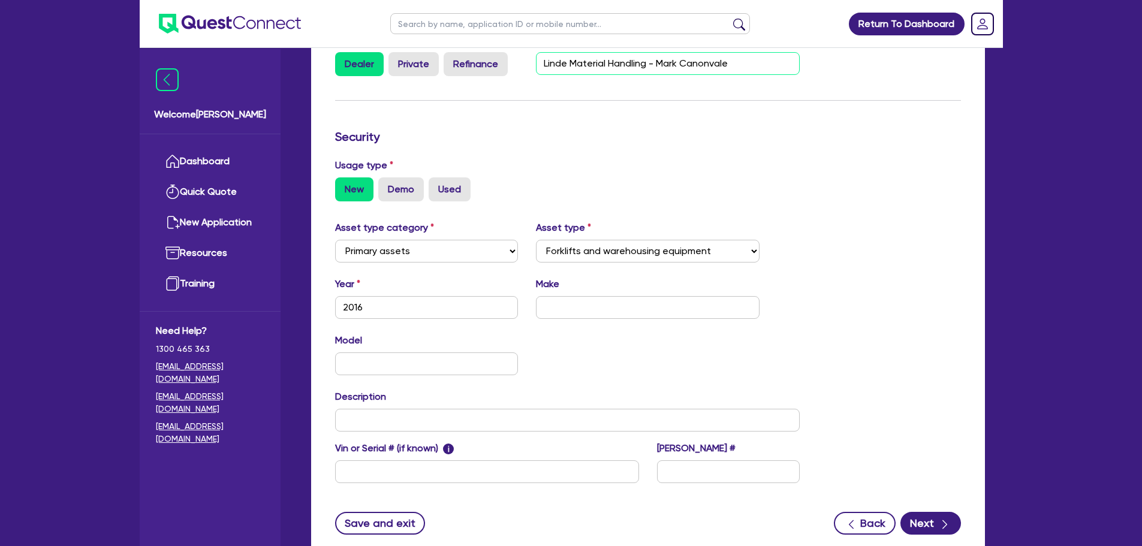 The width and height of the screenshot is (1142, 546). I want to click on img: quick-quote, so click(173, 192).